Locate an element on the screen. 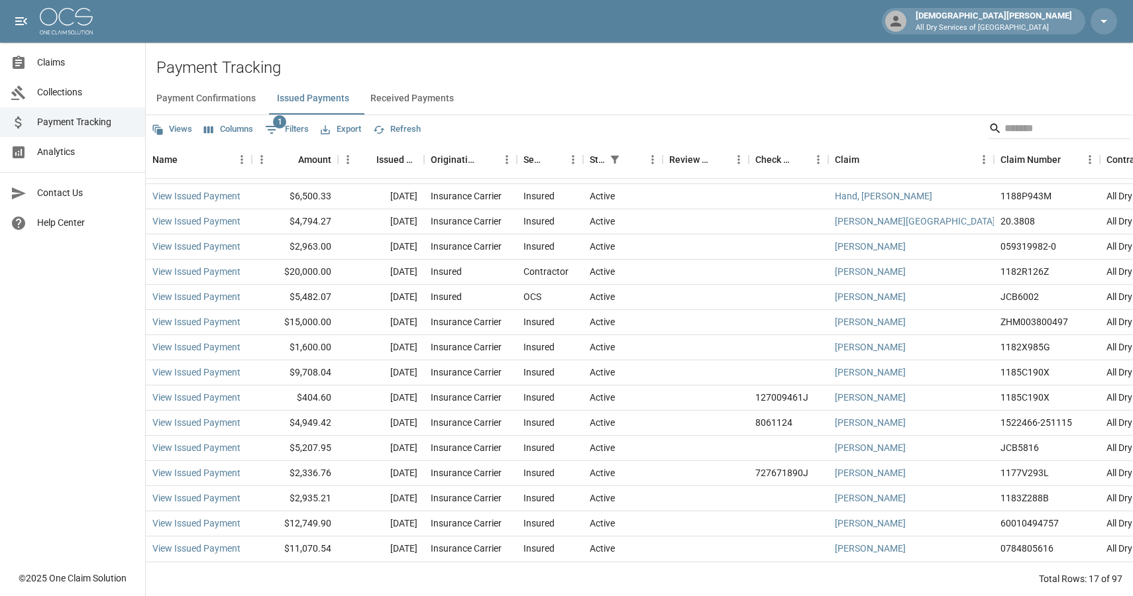  div: Sent To is located at coordinates (534, 160).